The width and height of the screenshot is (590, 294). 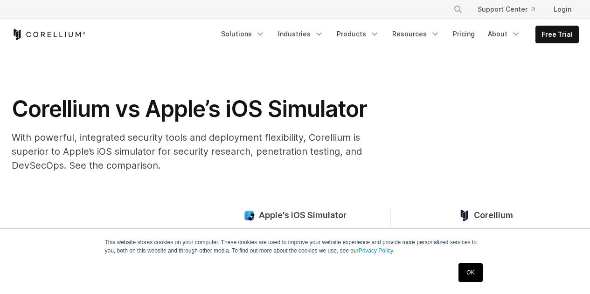 What do you see at coordinates (249, 215) in the screenshot?
I see `img: compare_ios-simulator--large` at bounding box center [249, 215].